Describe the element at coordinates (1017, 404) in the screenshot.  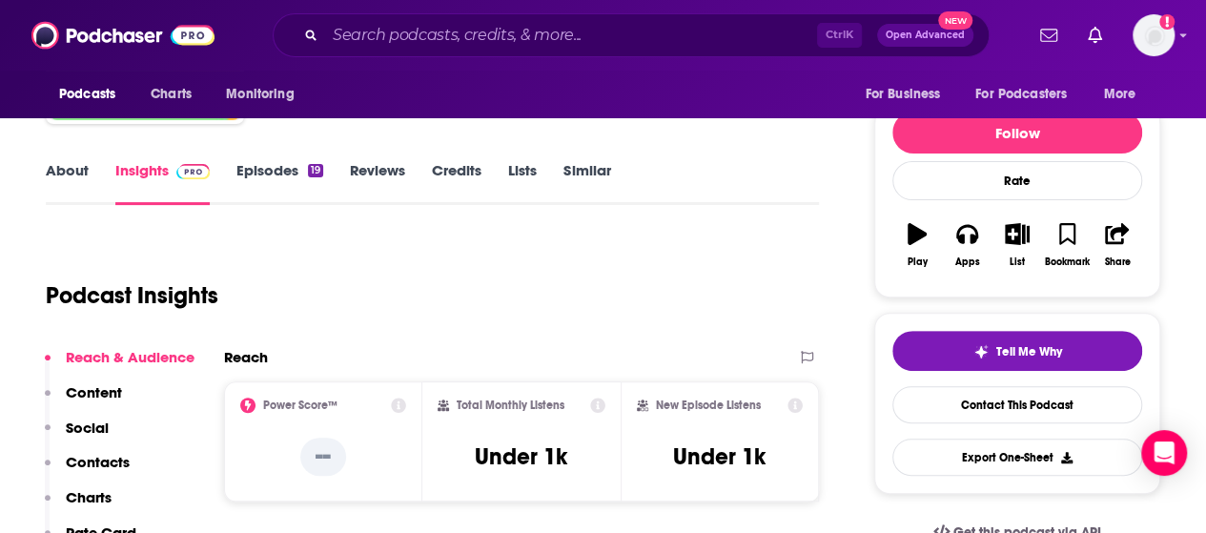
I see `a: Contact This Podcast` at that location.